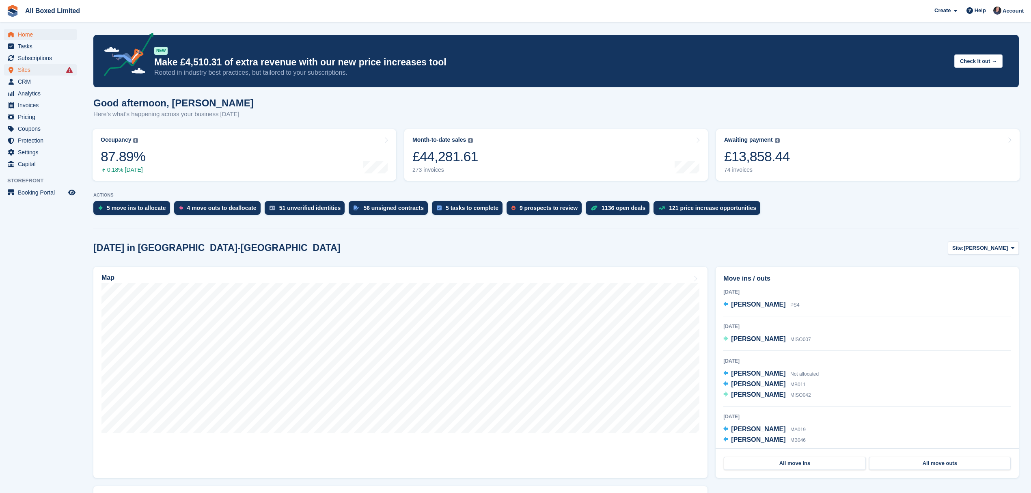  I want to click on a: 1136 open deals, so click(619, 210).